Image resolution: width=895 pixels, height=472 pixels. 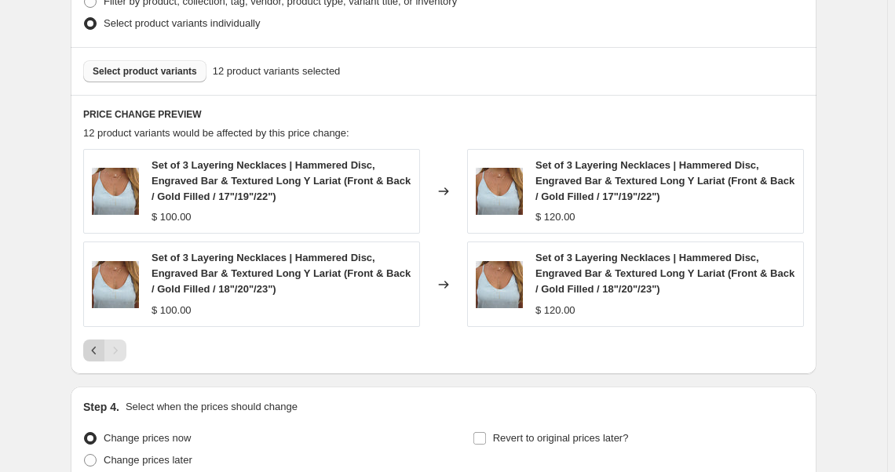 What do you see at coordinates (181, 23) in the screenshot?
I see `span: Select product variants individually` at bounding box center [181, 23].